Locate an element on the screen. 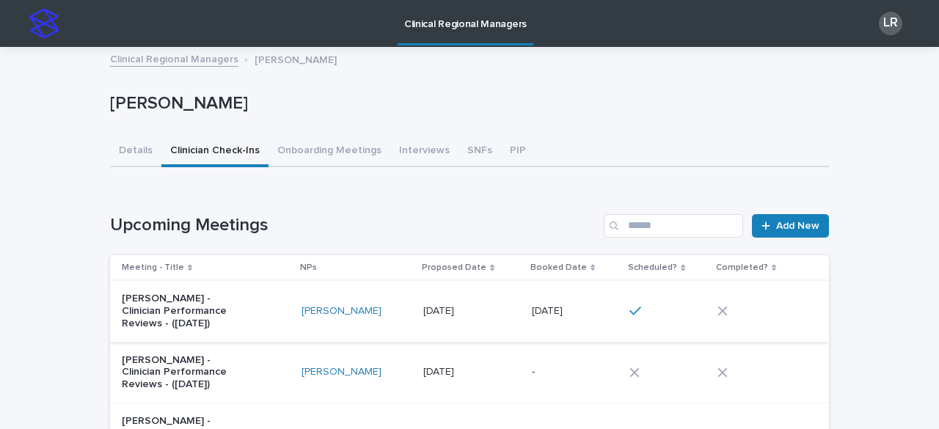 The image size is (939, 429). button: Details is located at coordinates (136, 152).